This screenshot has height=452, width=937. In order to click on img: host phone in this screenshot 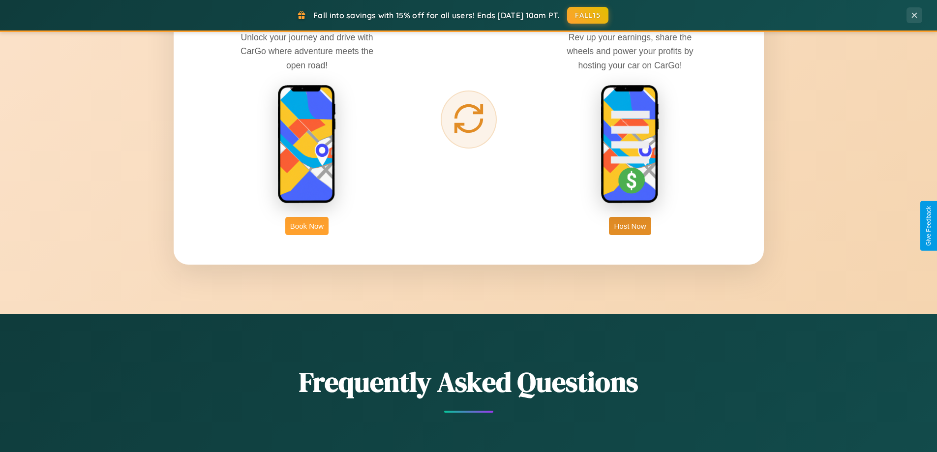, I will do `click(630, 145)`.